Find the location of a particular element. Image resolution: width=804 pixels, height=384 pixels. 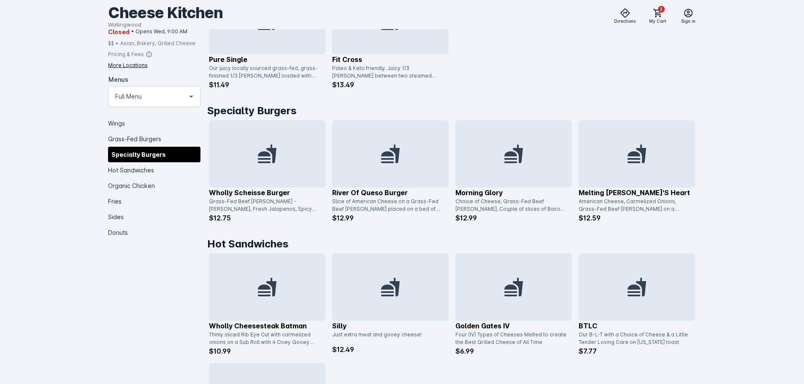

p: Wholly Scheisse Burger is located at coordinates (267, 193).